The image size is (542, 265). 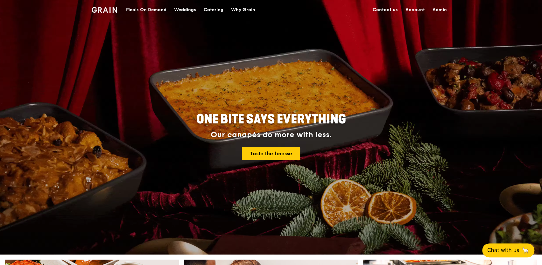 I want to click on button: Chat with us🦙, so click(x=508, y=250).